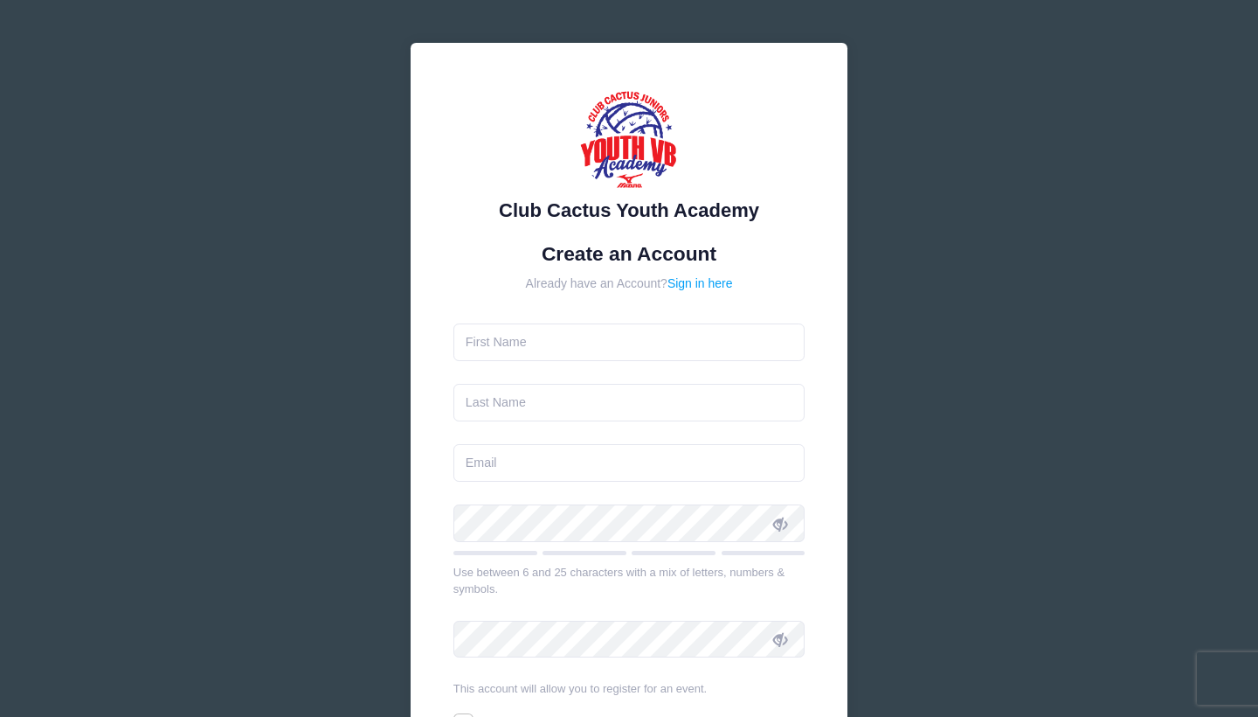 The height and width of the screenshot is (717, 1258). I want to click on input: Last Name, so click(629, 402).